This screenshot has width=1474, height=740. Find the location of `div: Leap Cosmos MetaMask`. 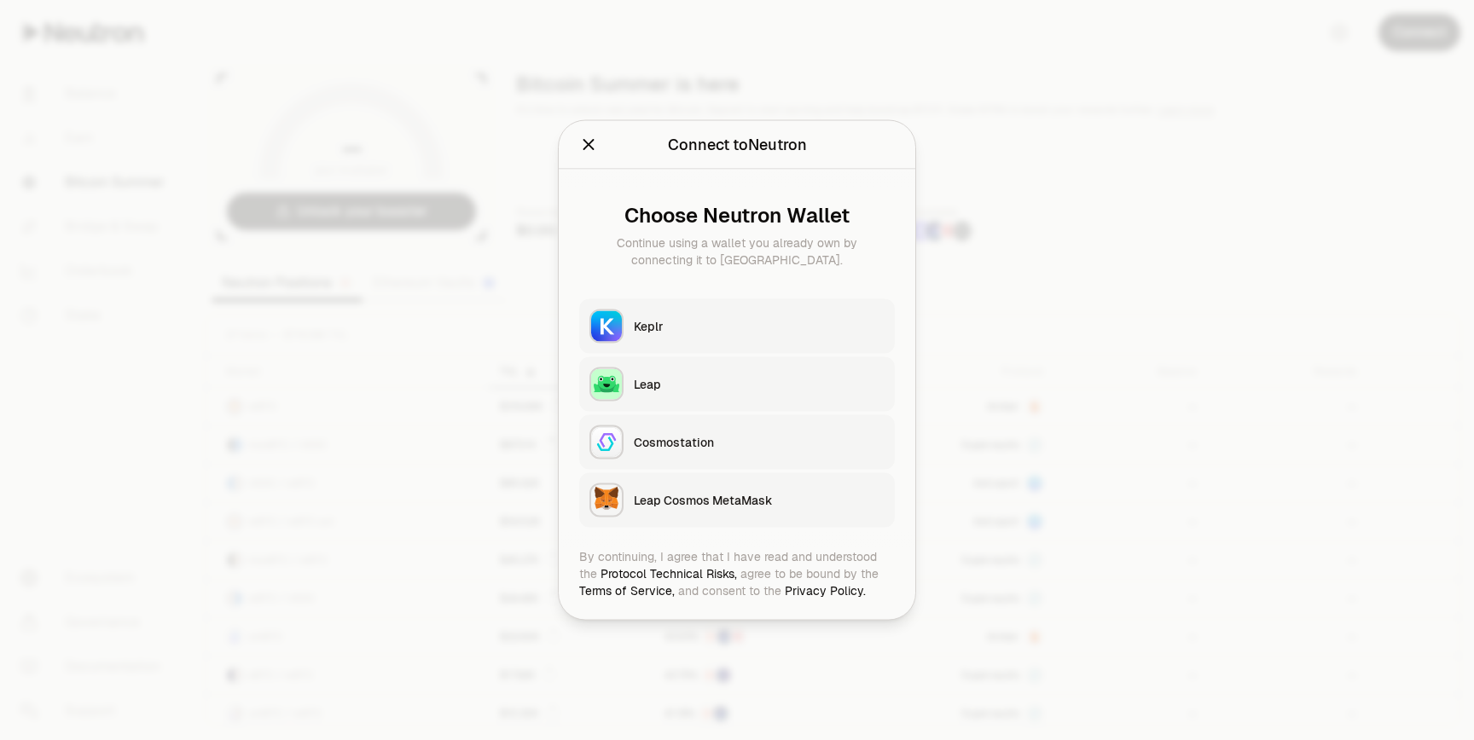

div: Leap Cosmos MetaMask is located at coordinates (759, 501).